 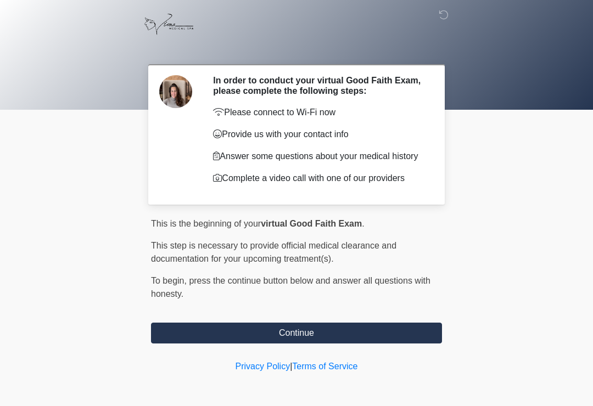 What do you see at coordinates (170, 280) in the screenshot?
I see `span: To begin,` at bounding box center [170, 280].